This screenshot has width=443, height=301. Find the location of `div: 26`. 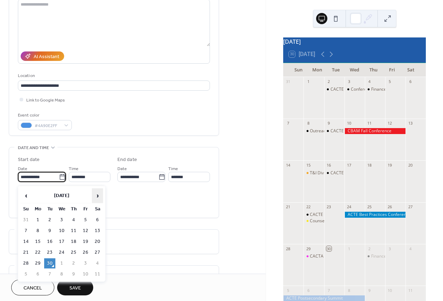

div: 26 is located at coordinates (390, 207).